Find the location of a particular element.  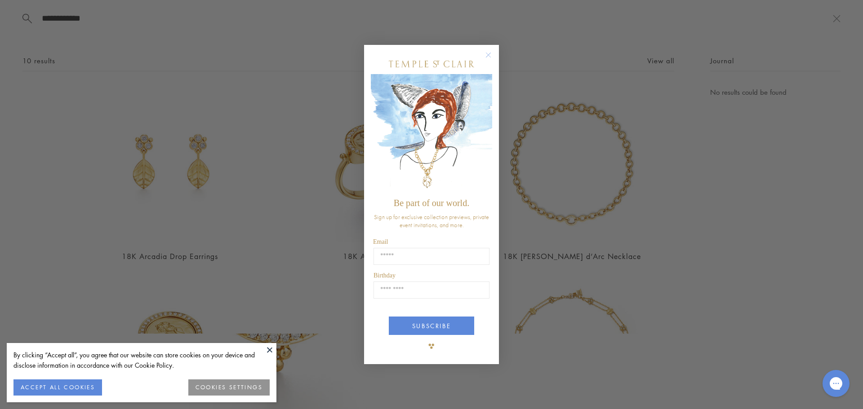

span: Birthday is located at coordinates (384, 275).